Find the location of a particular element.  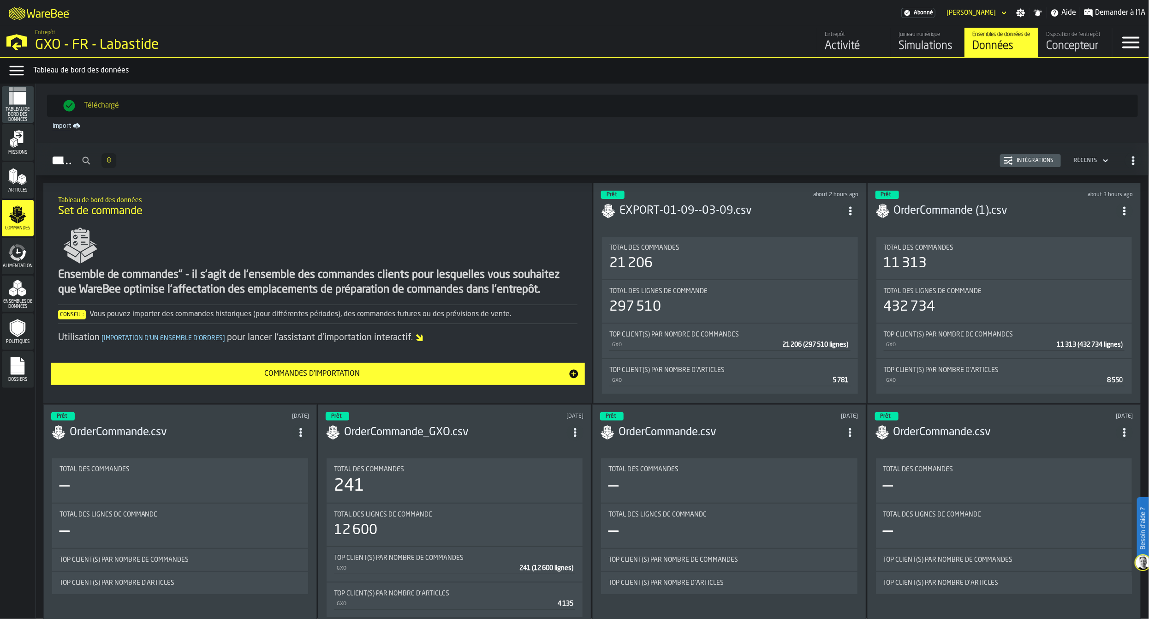

span: Articles is located at coordinates (18, 190).